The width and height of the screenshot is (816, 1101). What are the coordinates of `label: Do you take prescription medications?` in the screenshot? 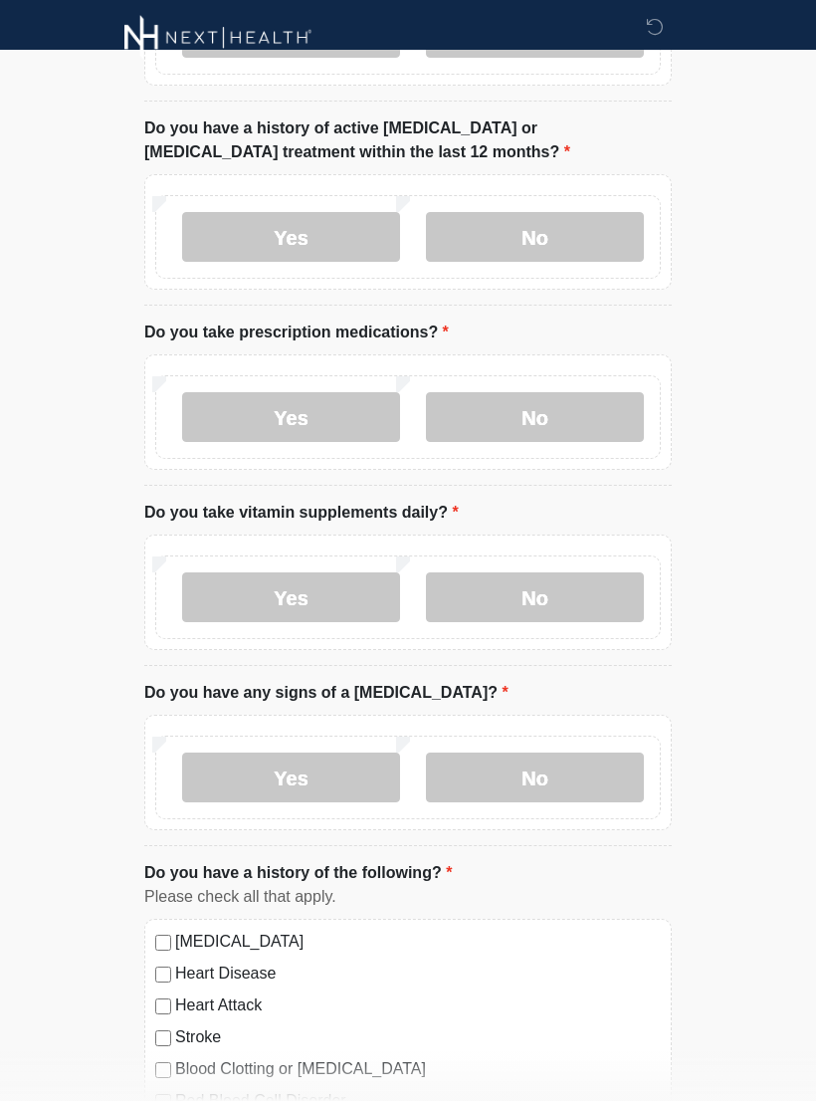 It's located at (297, 332).